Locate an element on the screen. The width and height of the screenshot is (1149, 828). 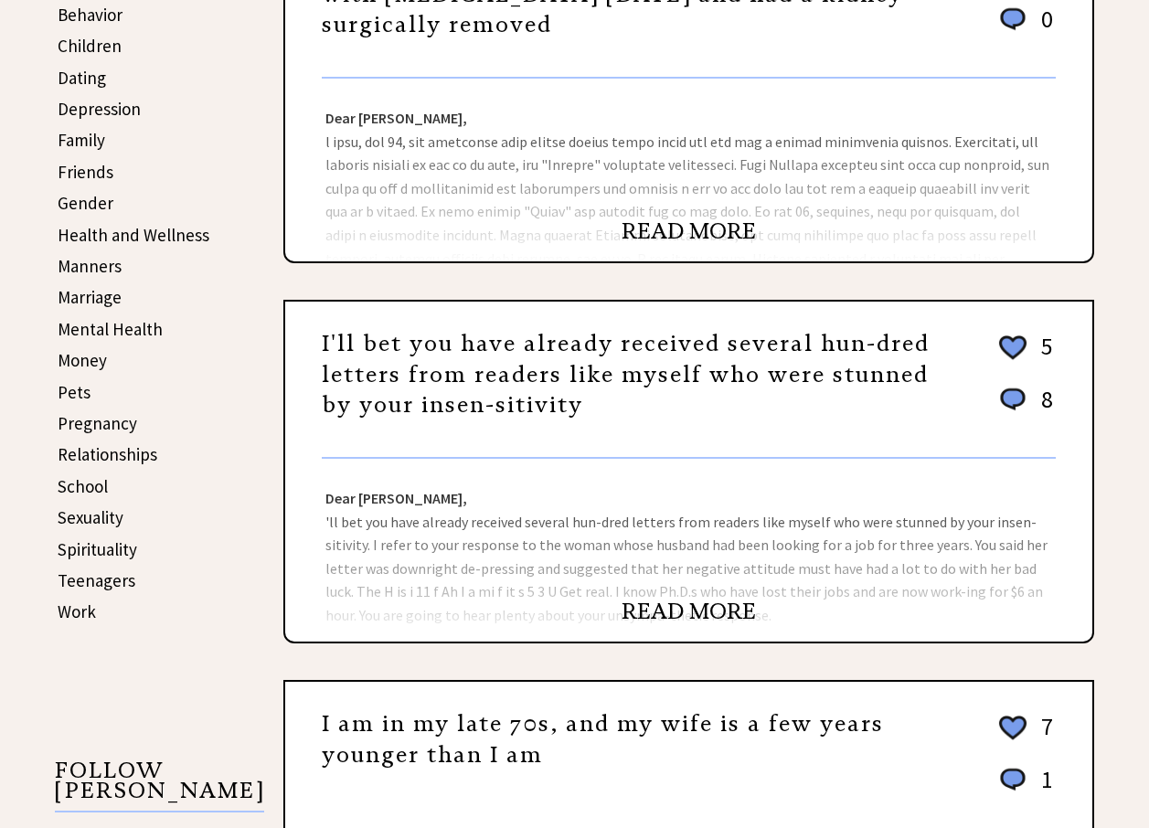
a: Spirituality is located at coordinates (97, 549).